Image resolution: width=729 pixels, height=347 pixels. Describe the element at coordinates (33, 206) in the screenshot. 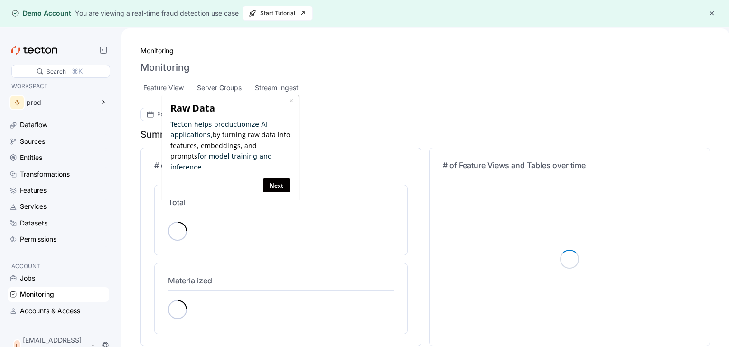

I see `div: Services` at that location.